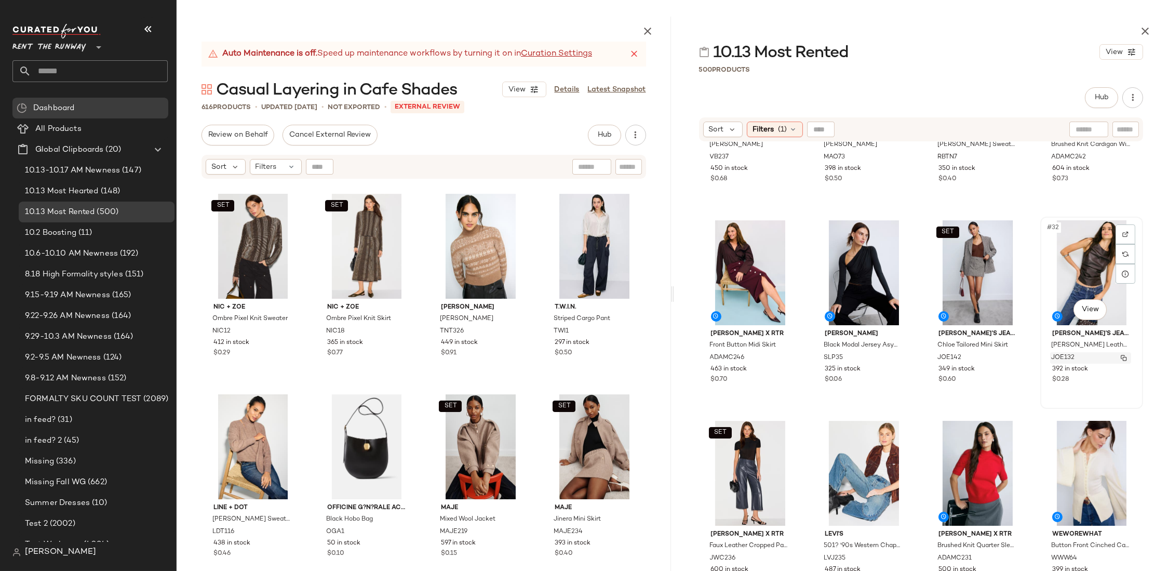 This screenshot has height=571, width=1168. Describe the element at coordinates (763, 129) in the screenshot. I see `span: Filters` at that location.